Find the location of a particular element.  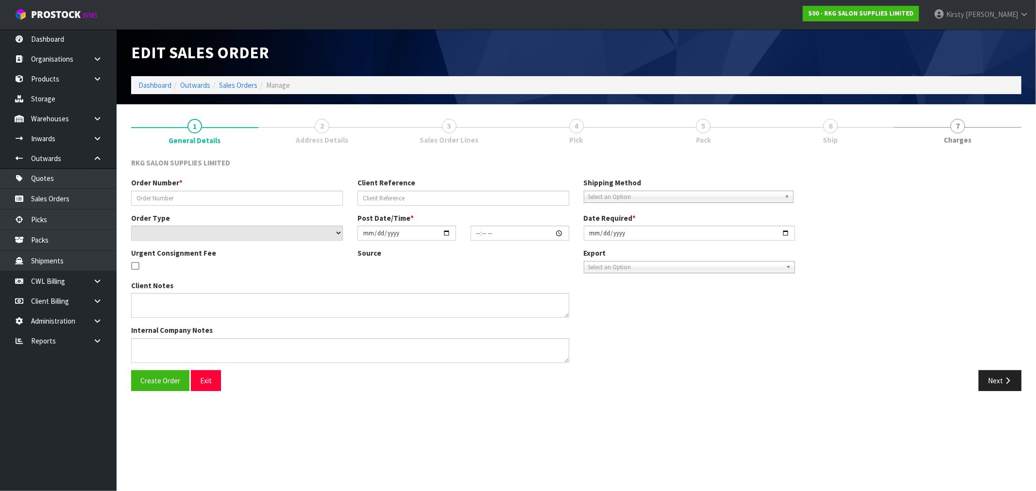

span: 1 is located at coordinates (195, 126).